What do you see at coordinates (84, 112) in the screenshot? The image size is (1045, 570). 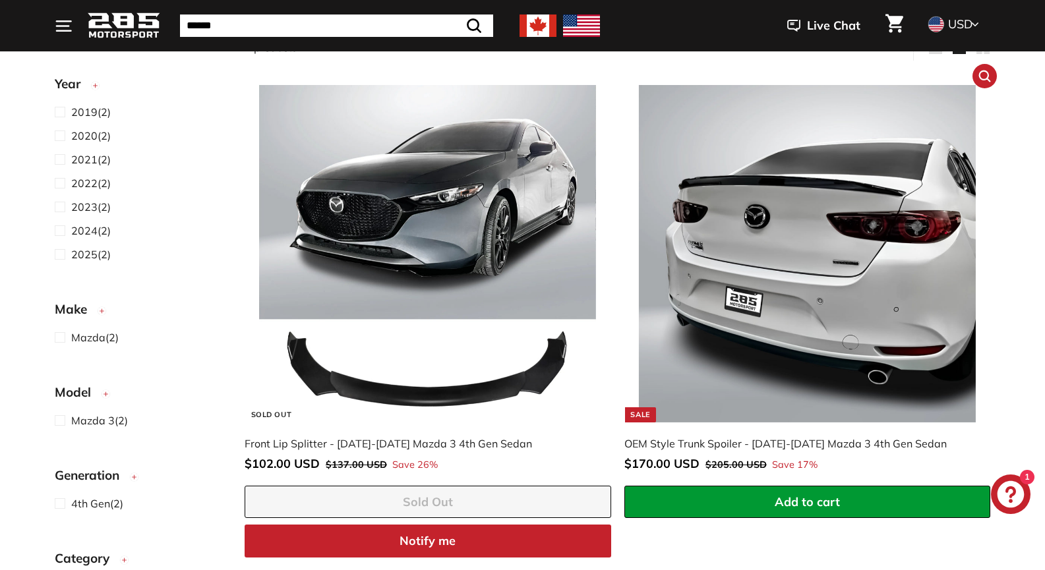 I see `span: 2019` at bounding box center [84, 112].